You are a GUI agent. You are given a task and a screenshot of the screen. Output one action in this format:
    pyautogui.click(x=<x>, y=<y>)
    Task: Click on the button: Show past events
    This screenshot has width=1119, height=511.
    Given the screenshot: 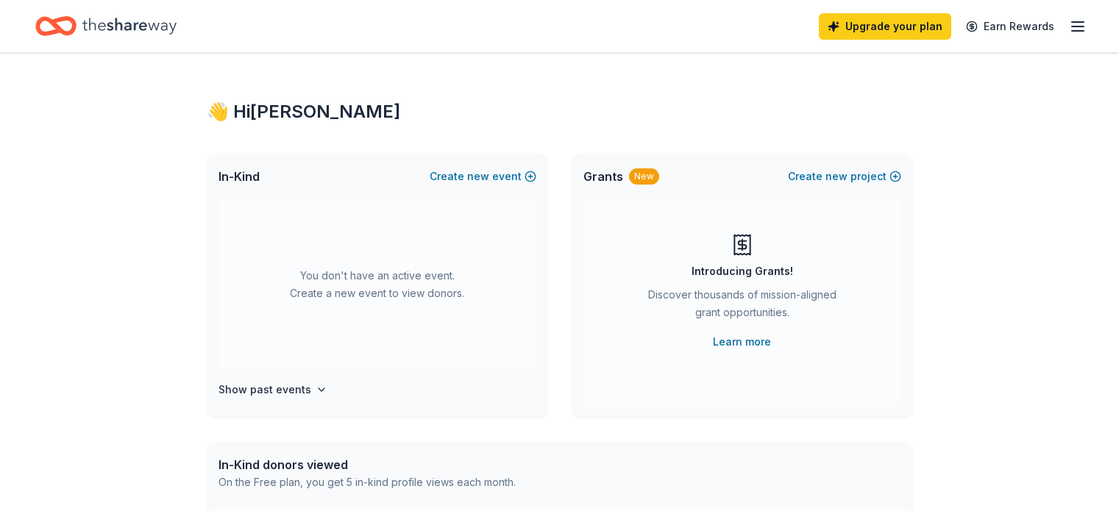 What is the action you would take?
    pyautogui.click(x=273, y=390)
    